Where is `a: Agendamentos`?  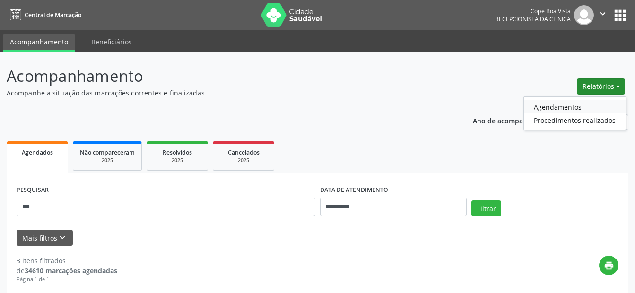 a: Agendamentos is located at coordinates (574, 107).